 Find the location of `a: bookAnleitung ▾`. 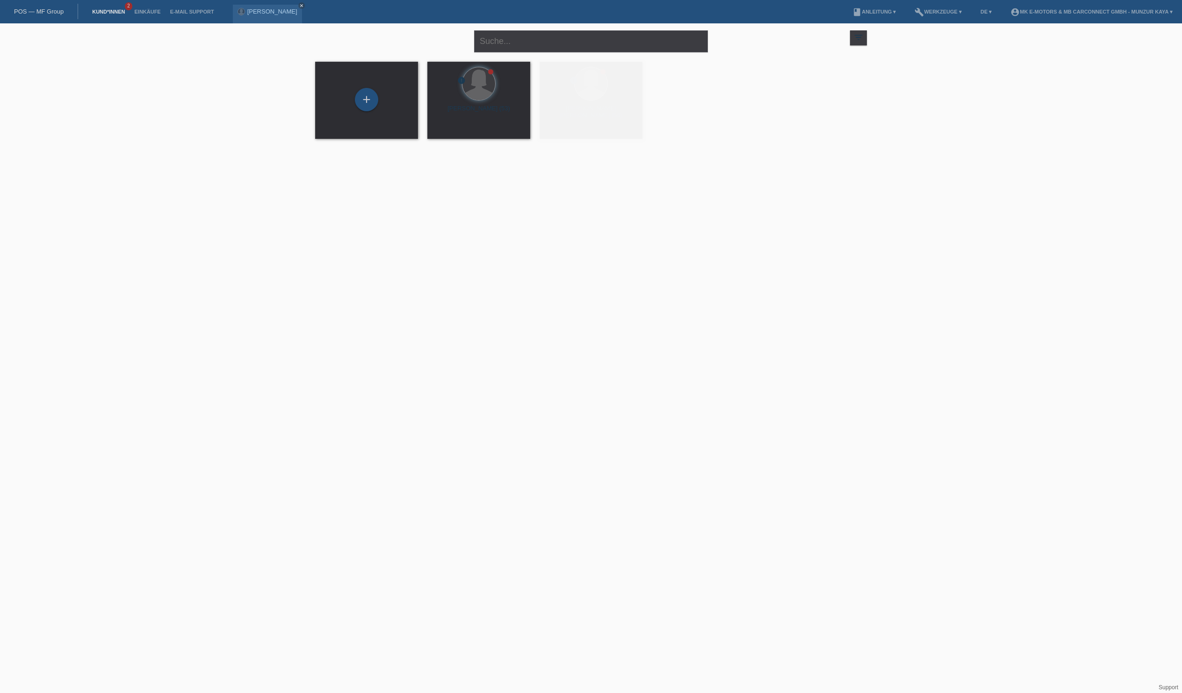

a: bookAnleitung ▾ is located at coordinates (874, 12).